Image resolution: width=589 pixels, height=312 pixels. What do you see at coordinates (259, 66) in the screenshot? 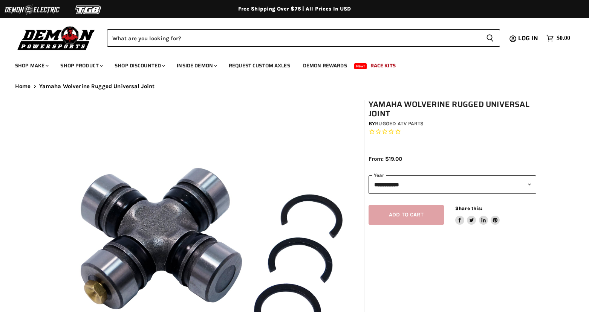
I see `a: Request Custom Axles` at bounding box center [259, 66].